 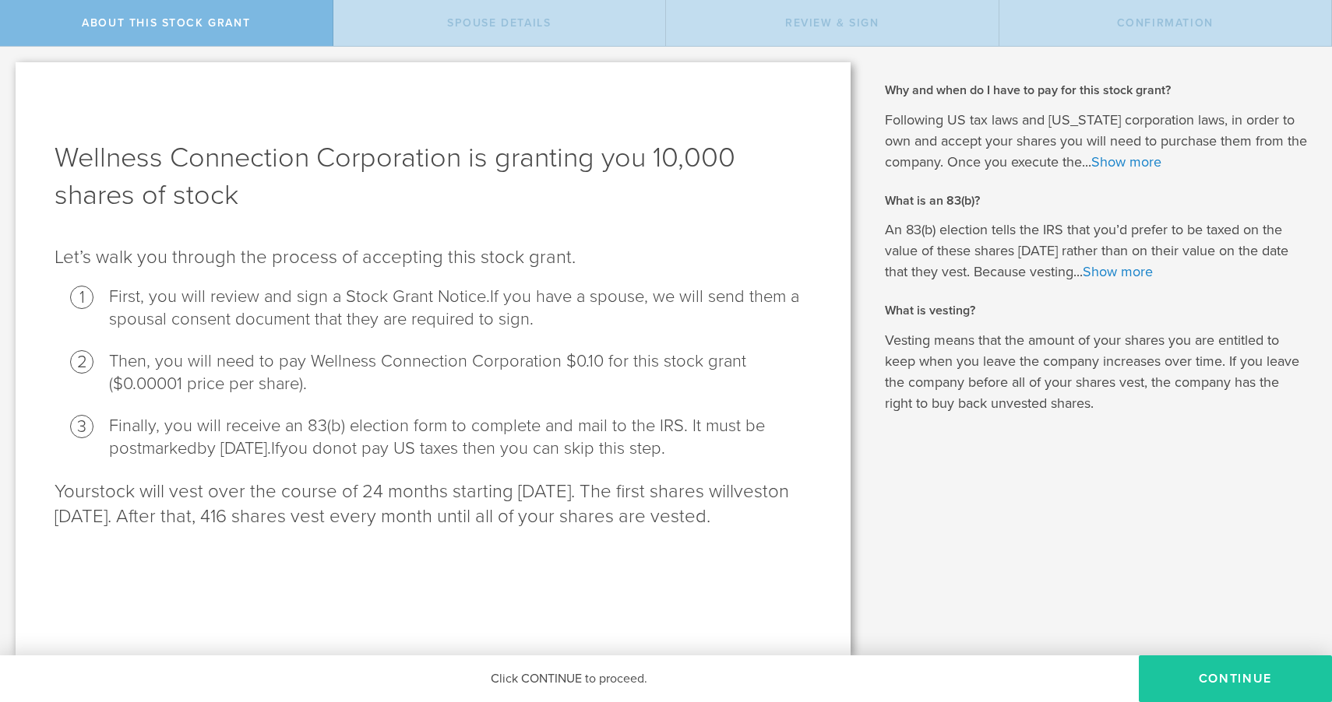 I want to click on li: Then, you will need to pay Wellness Connection Corporation $0.10 for this stock grant ($0.00001 p..., so click(x=460, y=373).